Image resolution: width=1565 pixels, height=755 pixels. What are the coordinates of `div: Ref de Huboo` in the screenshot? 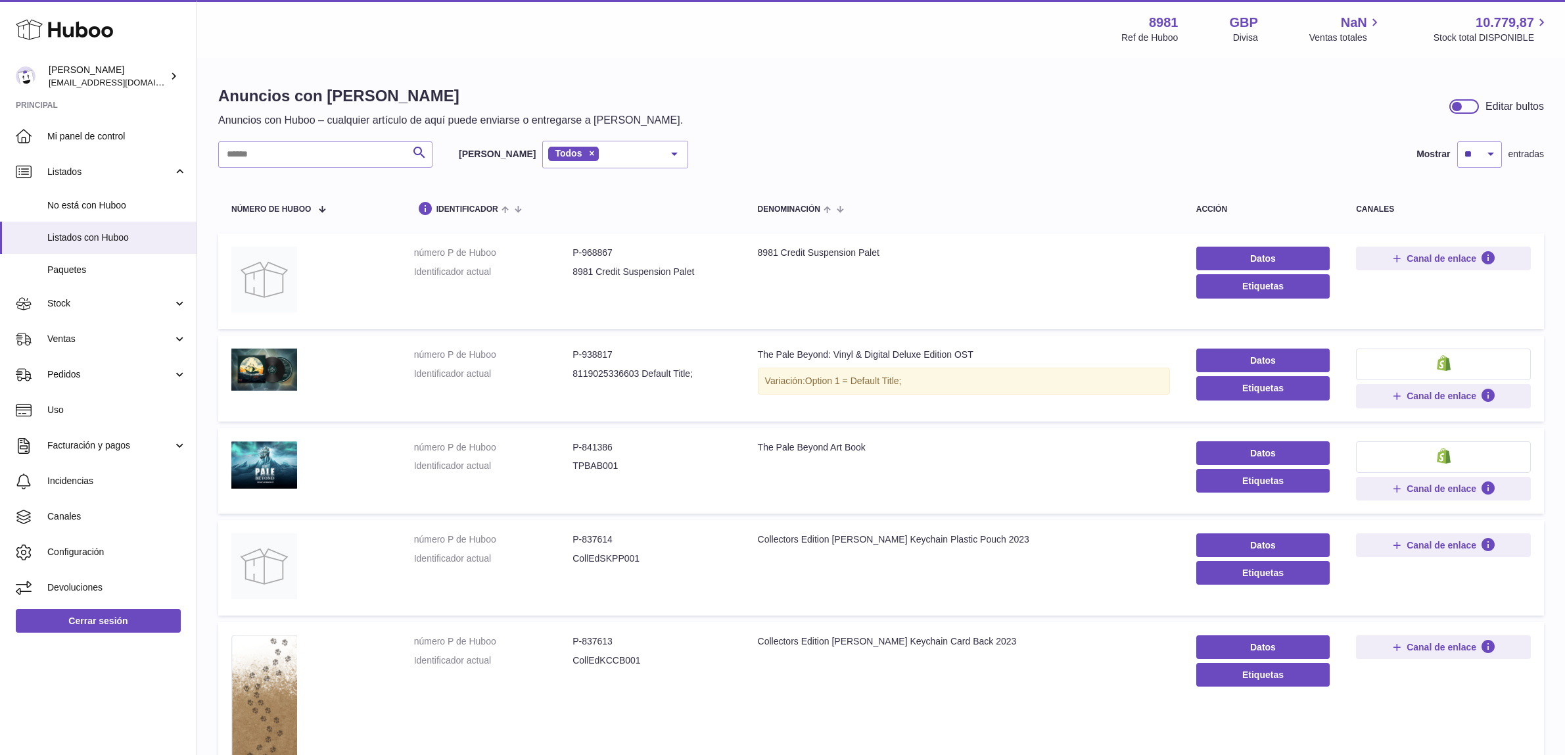 It's located at (1150, 37).